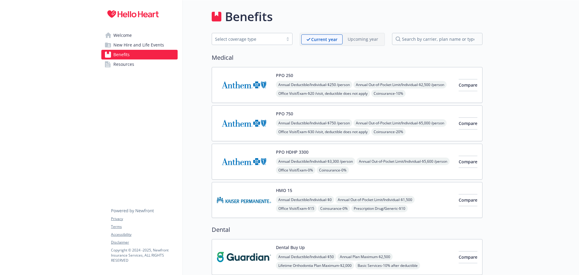 This screenshot has height=275, width=579. Describe the element at coordinates (347, 58) in the screenshot. I see `h2: Medical` at that location.